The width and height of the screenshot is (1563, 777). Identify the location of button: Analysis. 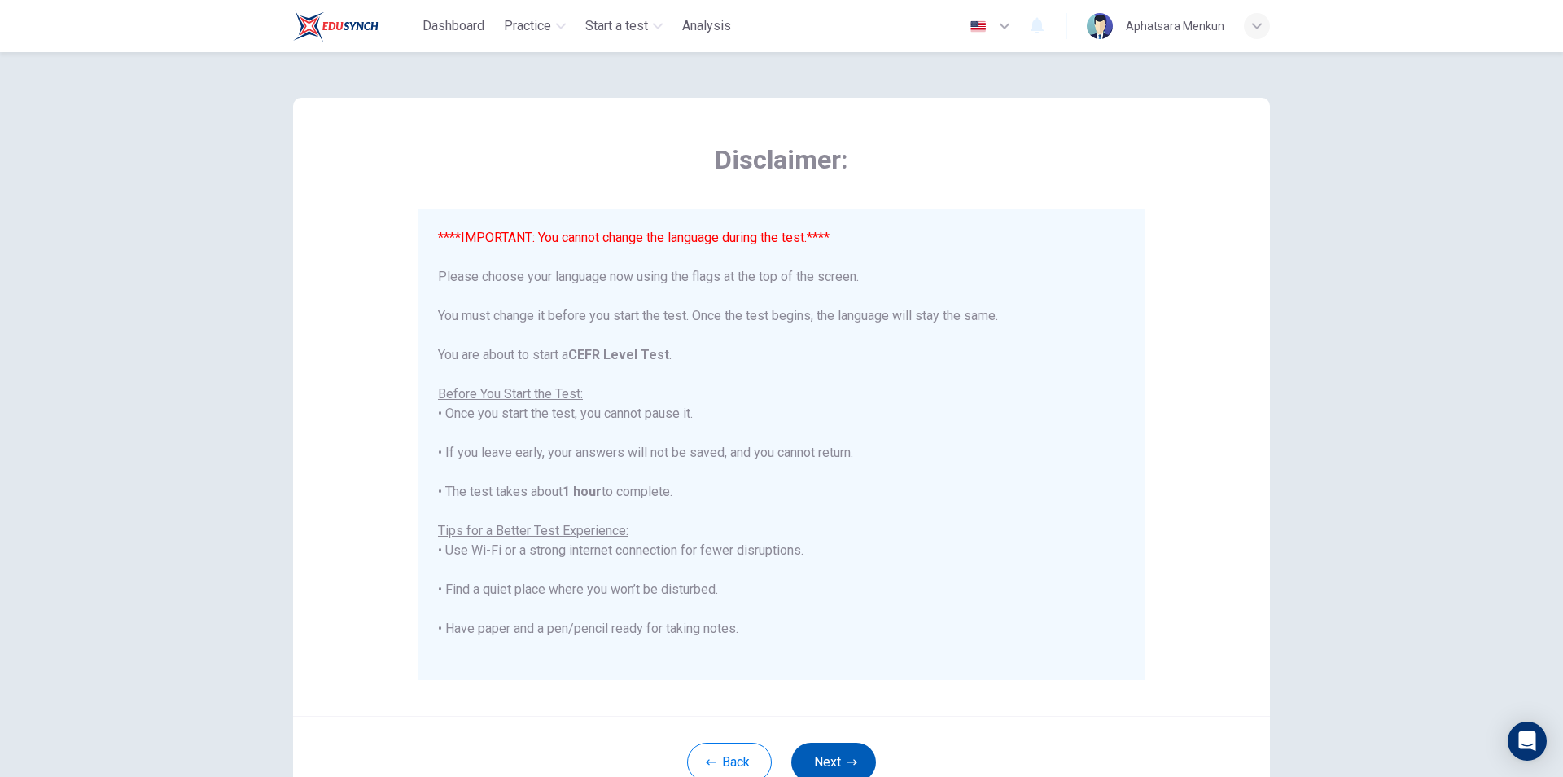
(707, 26).